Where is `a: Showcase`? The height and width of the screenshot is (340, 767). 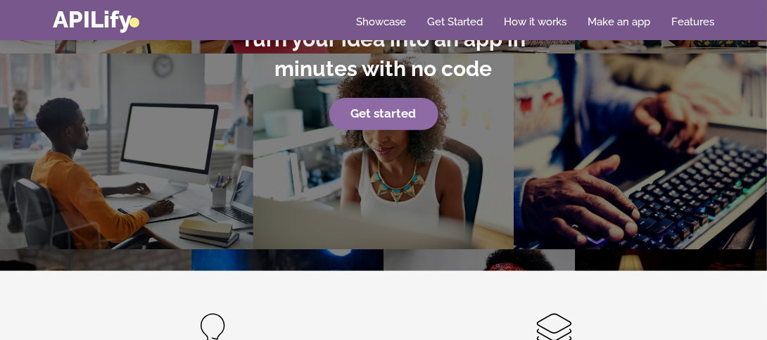
a: Showcase is located at coordinates (381, 22).